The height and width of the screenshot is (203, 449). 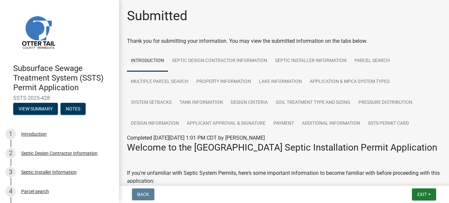 What do you see at coordinates (35, 109) in the screenshot?
I see `wm-modal-confirm: Summary` at bounding box center [35, 109].